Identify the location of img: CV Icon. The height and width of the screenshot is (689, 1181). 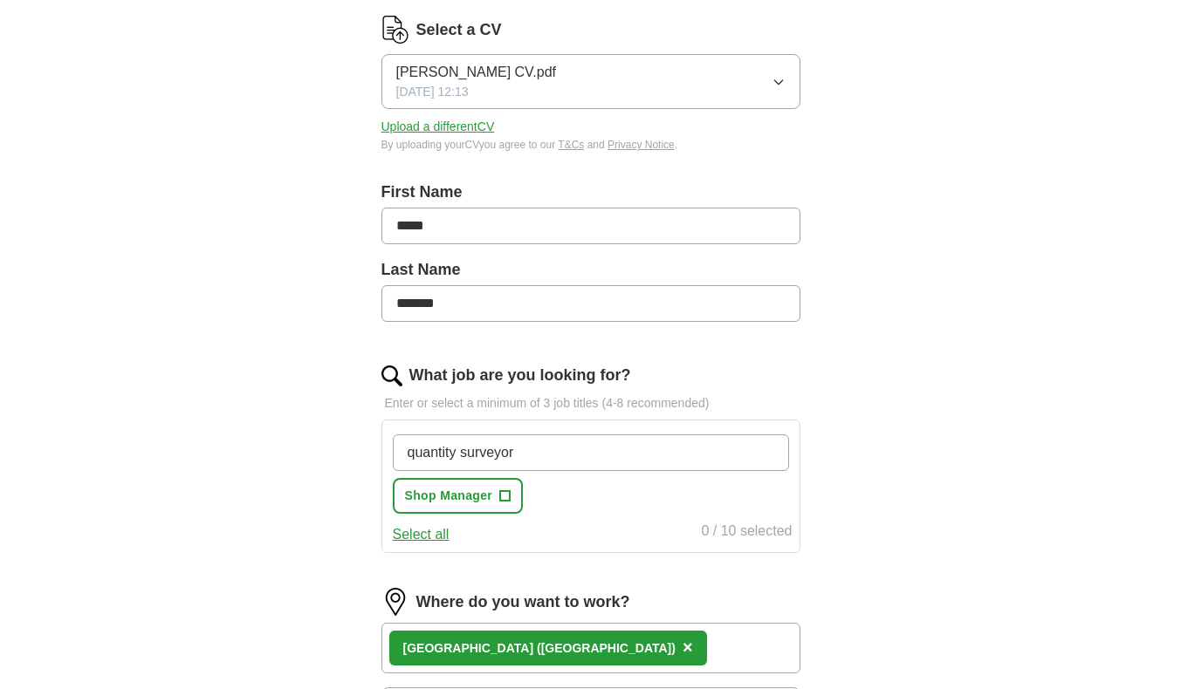
(395, 30).